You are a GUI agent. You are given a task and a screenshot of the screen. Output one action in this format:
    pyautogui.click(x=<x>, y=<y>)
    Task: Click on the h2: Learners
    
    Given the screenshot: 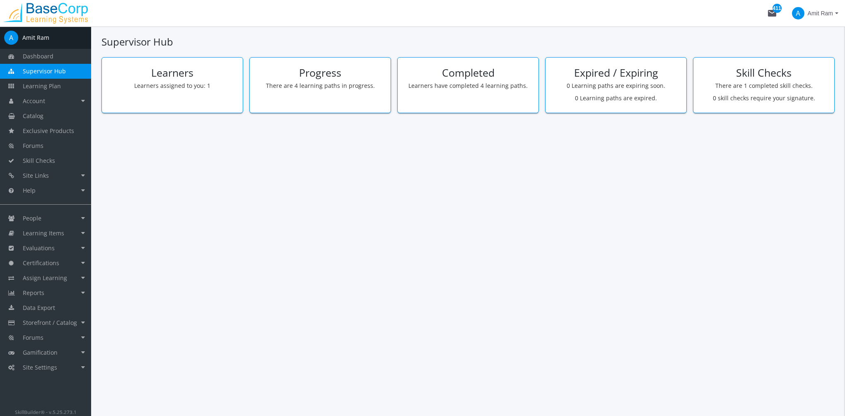 What is the action you would take?
    pyautogui.click(x=172, y=73)
    